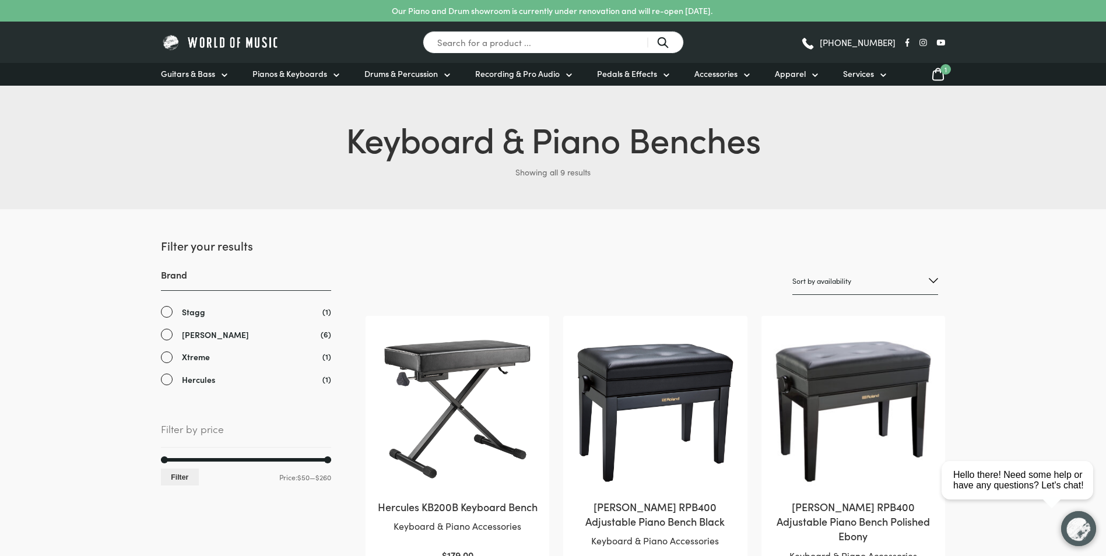 The height and width of the screenshot is (556, 1106). I want to click on span: Recording & Pro Audio, so click(517, 73).